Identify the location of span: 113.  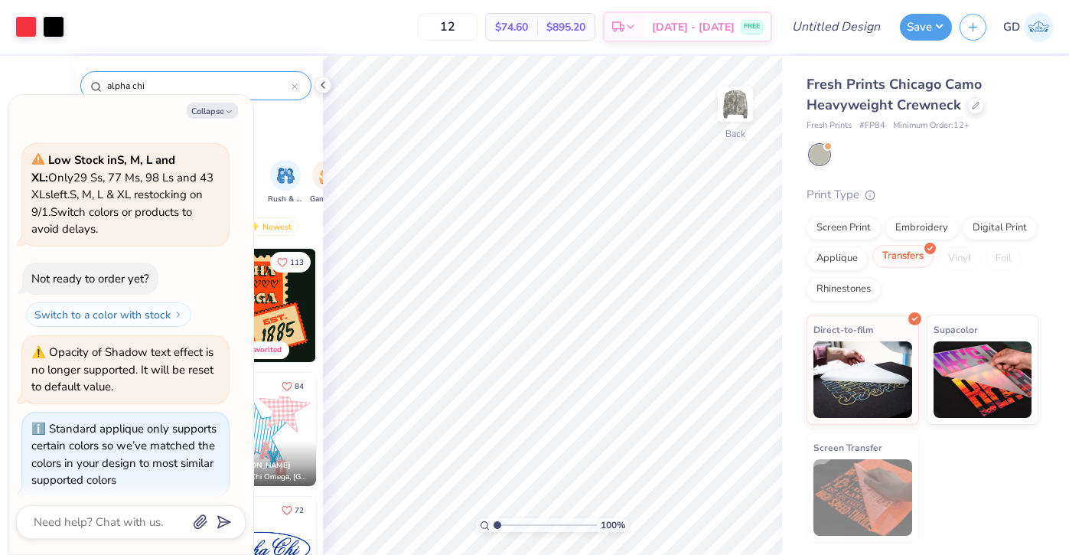
(297, 263).